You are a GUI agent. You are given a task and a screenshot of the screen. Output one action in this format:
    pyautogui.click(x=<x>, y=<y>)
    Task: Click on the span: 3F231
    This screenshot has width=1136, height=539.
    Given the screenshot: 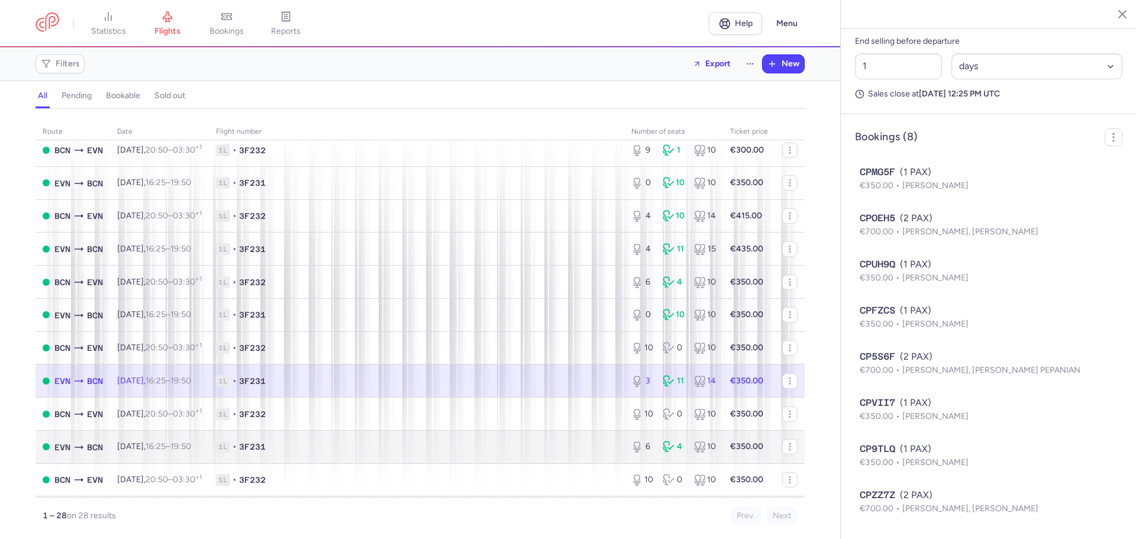 What is the action you would take?
    pyautogui.click(x=252, y=249)
    